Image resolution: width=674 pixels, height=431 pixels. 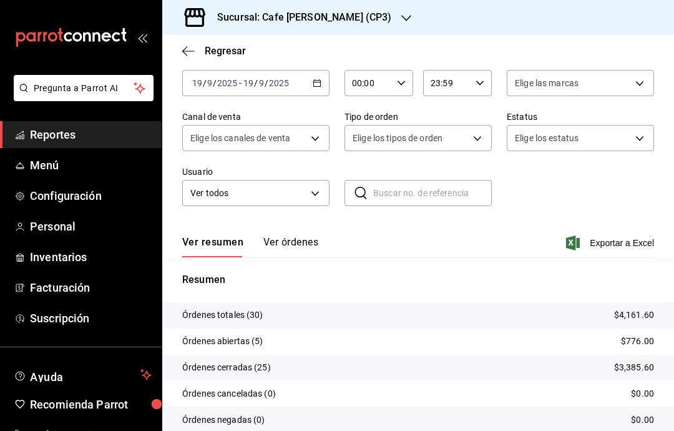 I want to click on input: Buscar no. de referencia, so click(x=433, y=193).